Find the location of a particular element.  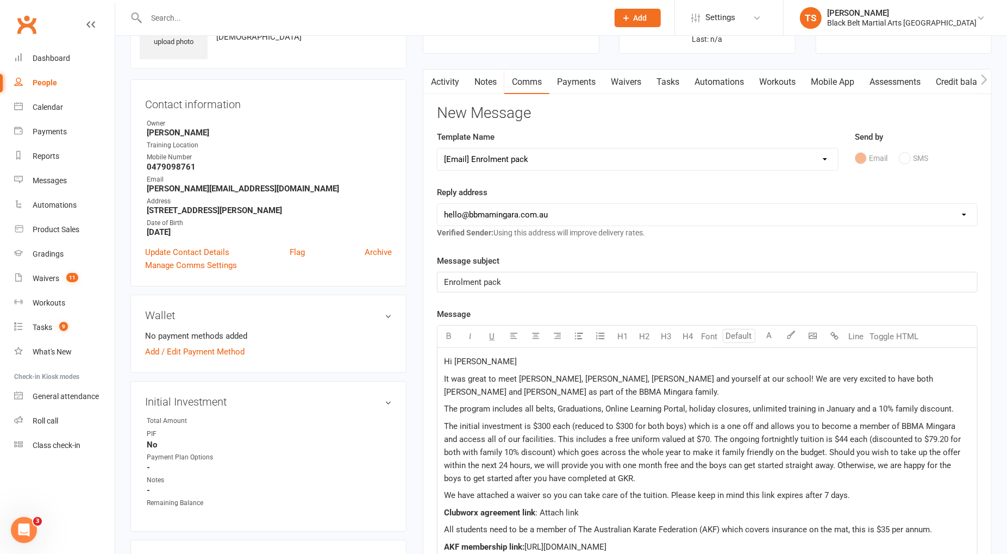

a: Add / Edit Payment Method is located at coordinates (194, 351).